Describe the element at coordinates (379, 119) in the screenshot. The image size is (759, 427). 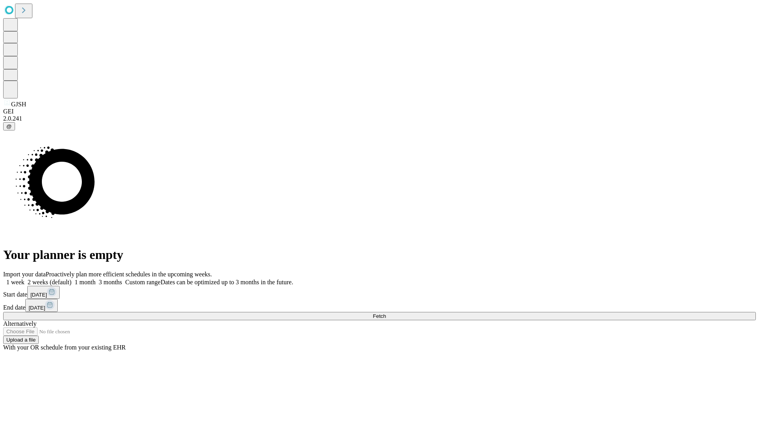
I see `div: 2.0.241` at that location.